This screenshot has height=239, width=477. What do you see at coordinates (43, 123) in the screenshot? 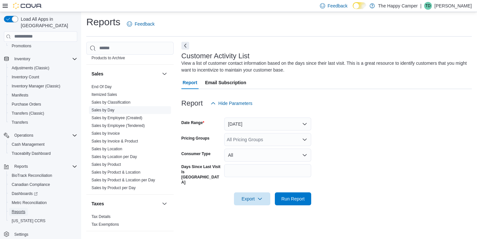
I see `button: Transfers` at bounding box center [43, 123].